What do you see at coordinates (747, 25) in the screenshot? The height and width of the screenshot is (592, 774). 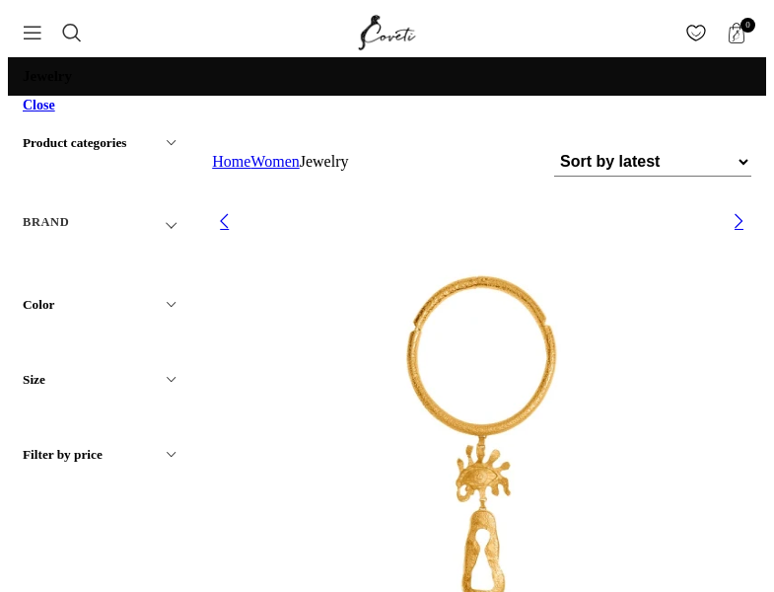 I see `span: 0` at bounding box center [747, 25].